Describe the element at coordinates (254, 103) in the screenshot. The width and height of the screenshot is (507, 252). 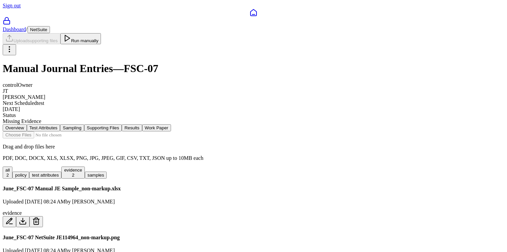
I see `div: Next Scheduled test` at that location.